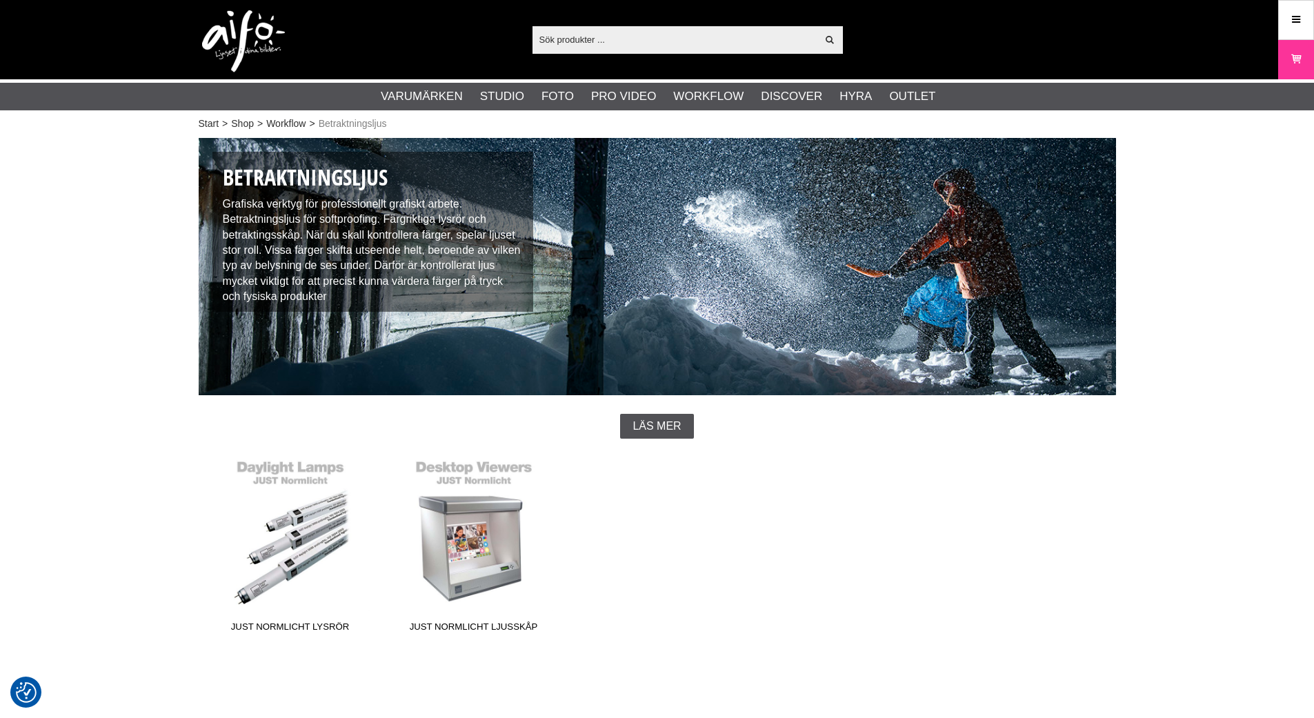 The height and width of the screenshot is (718, 1314). What do you see at coordinates (421, 97) in the screenshot?
I see `a: Varumärken` at bounding box center [421, 97].